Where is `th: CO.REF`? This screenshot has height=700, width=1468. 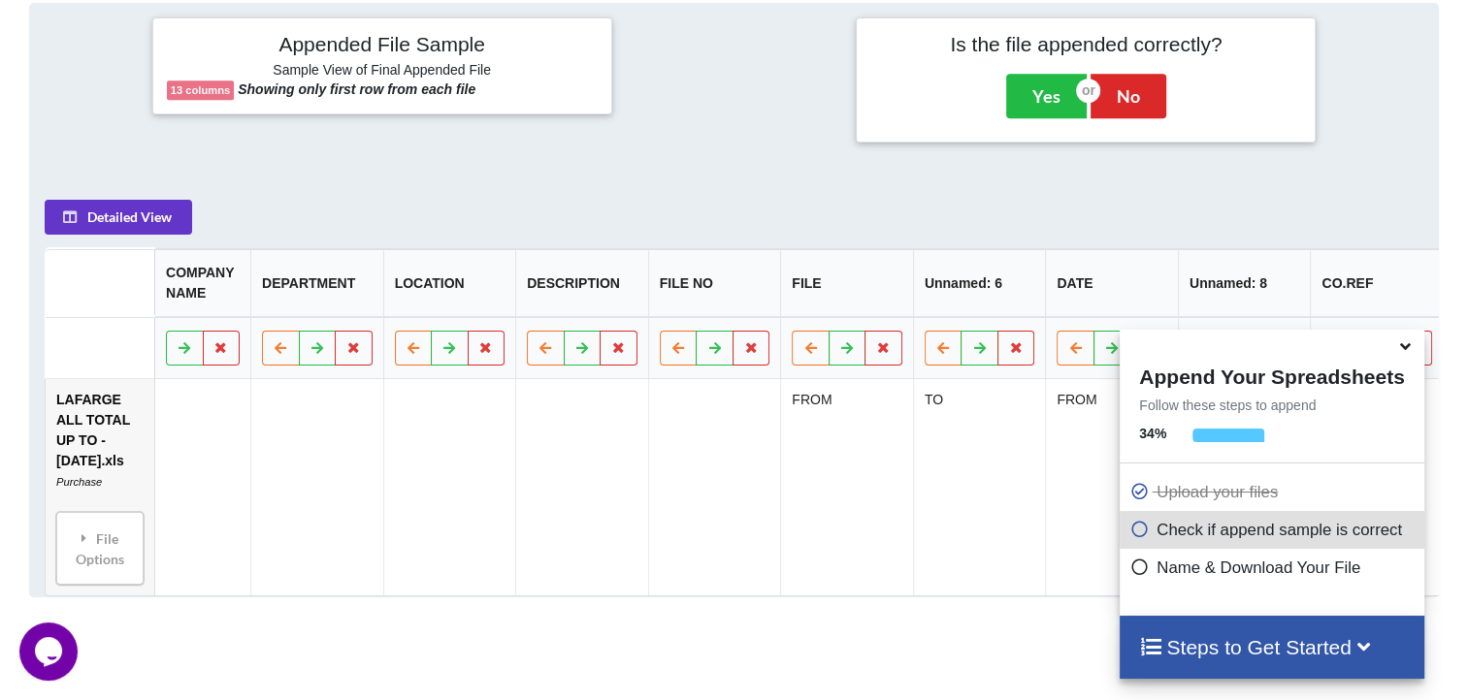 th: CO.REF is located at coordinates (1375, 283).